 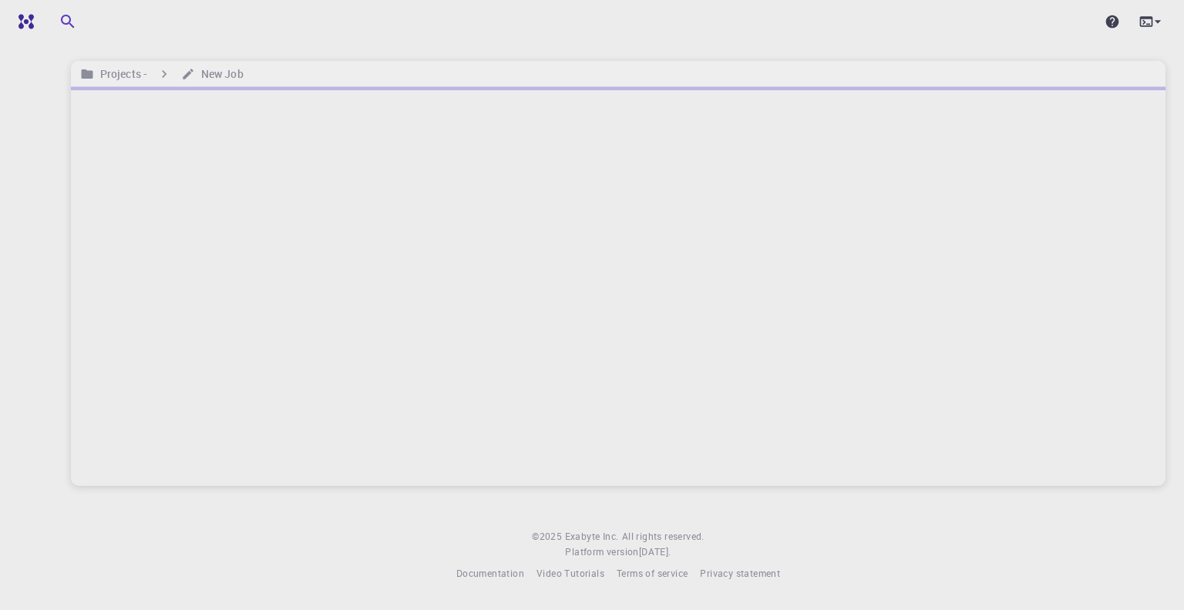 What do you see at coordinates (120, 74) in the screenshot?
I see `h6: Projects -` at bounding box center [120, 74].